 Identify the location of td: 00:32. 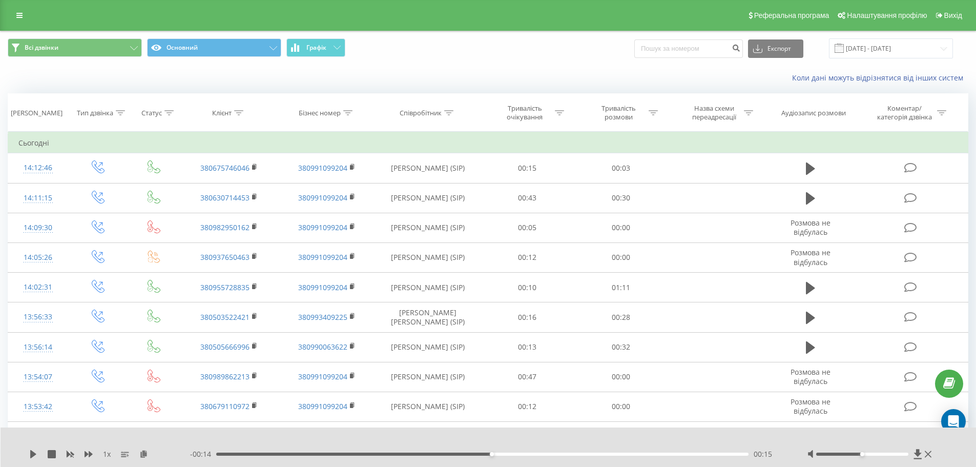
(621, 347).